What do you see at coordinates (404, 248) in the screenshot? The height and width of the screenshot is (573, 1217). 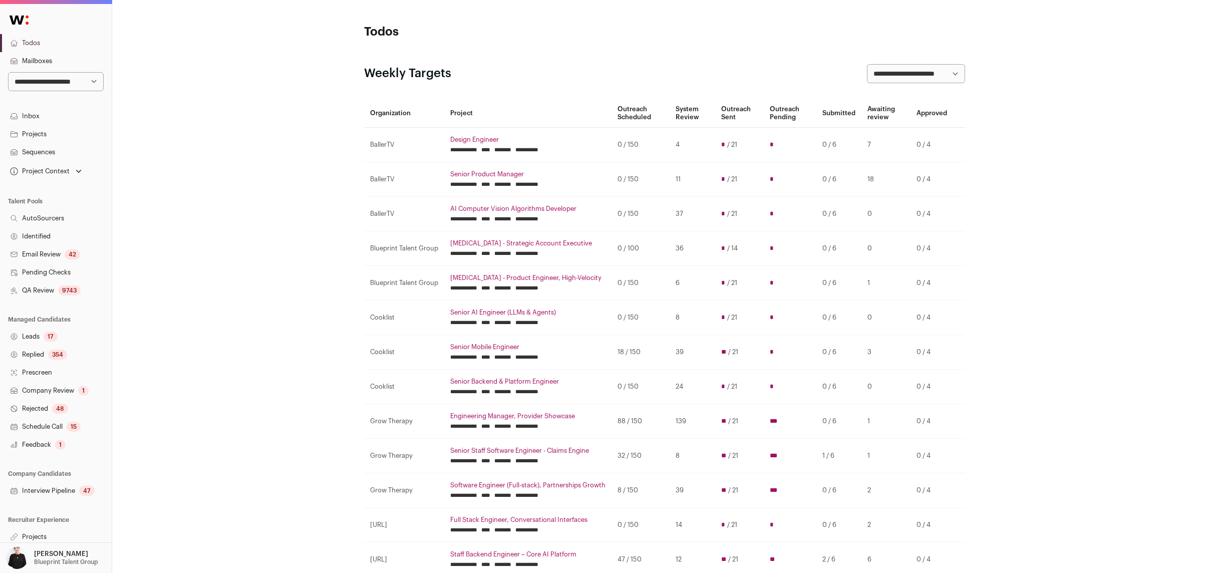 I see `td: Blueprint Talent Group` at bounding box center [404, 248].